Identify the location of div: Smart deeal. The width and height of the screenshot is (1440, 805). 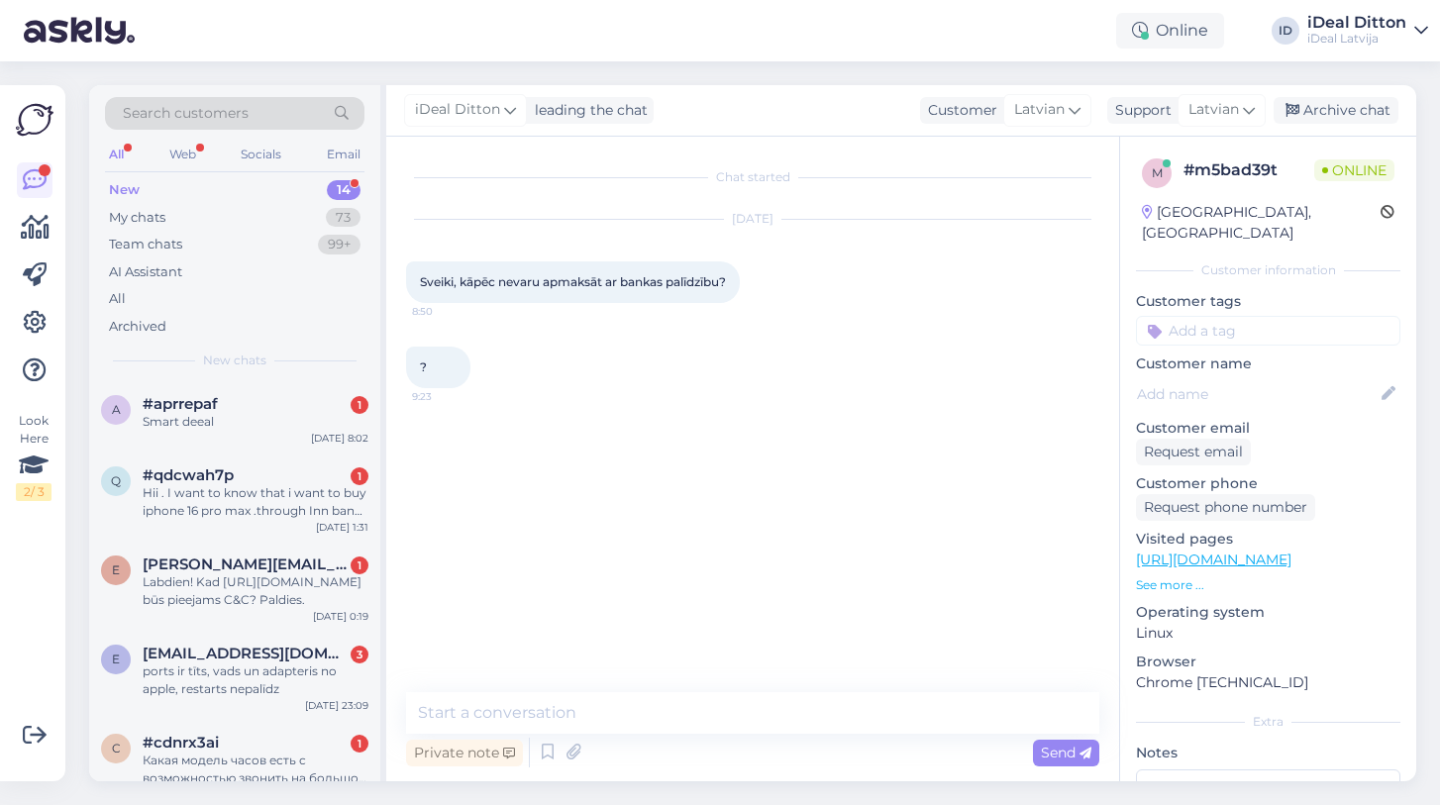
(256, 422).